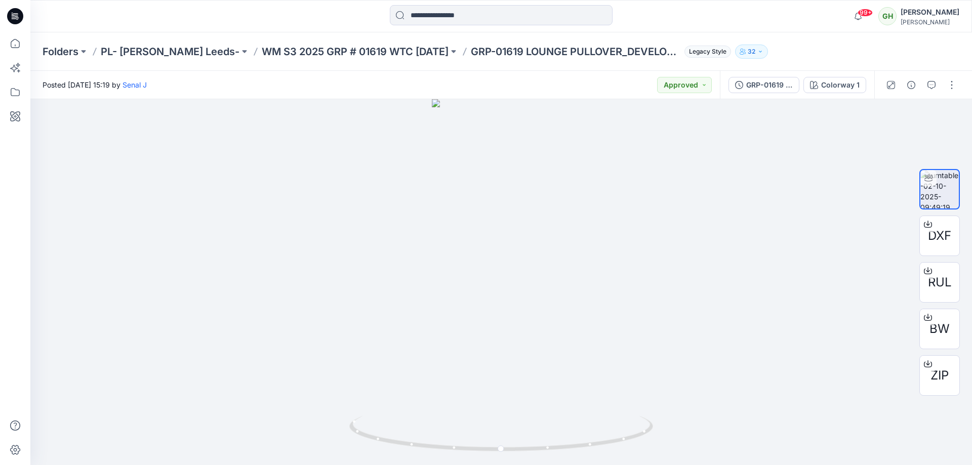  What do you see at coordinates (751, 52) in the screenshot?
I see `p: 32` at bounding box center [751, 52].